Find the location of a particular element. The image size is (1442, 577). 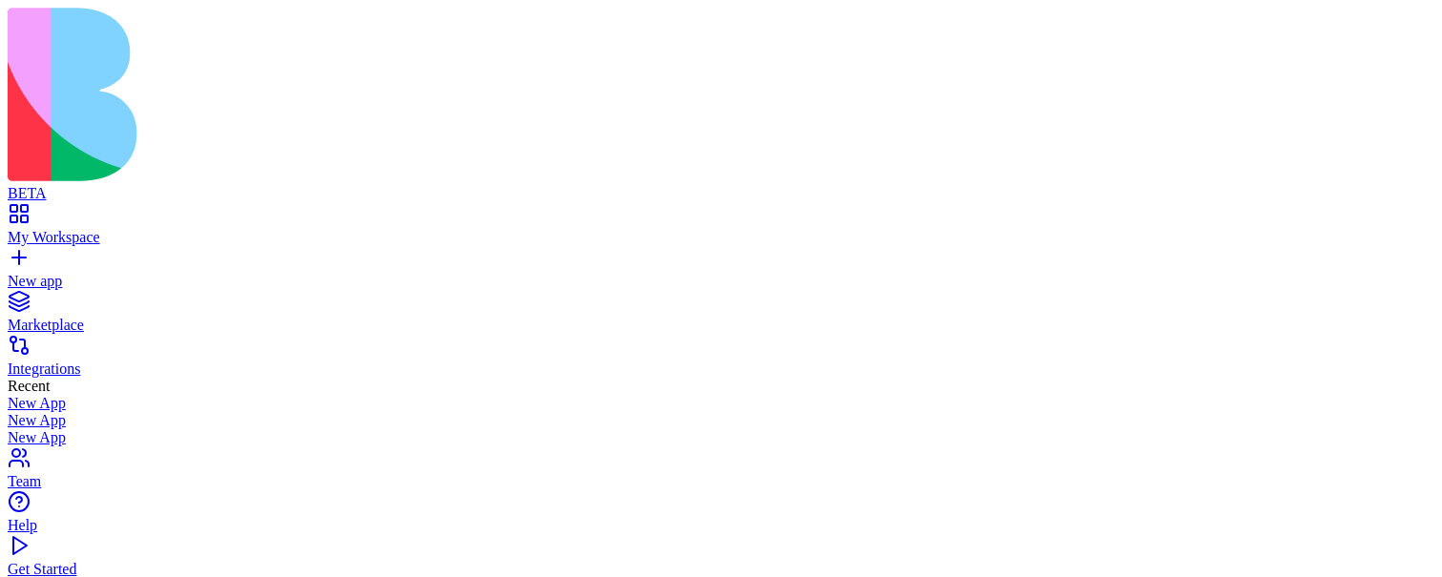

a: BETA is located at coordinates (721, 185).